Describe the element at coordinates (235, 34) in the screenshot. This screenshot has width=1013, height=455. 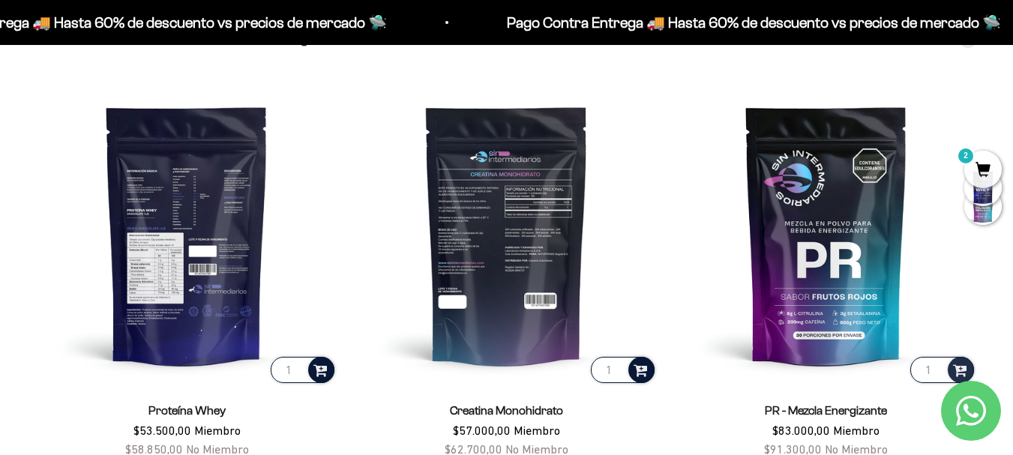
I see `split-lines: LOS FAVORITOS DE LOS QUE SABEN...` at that location.